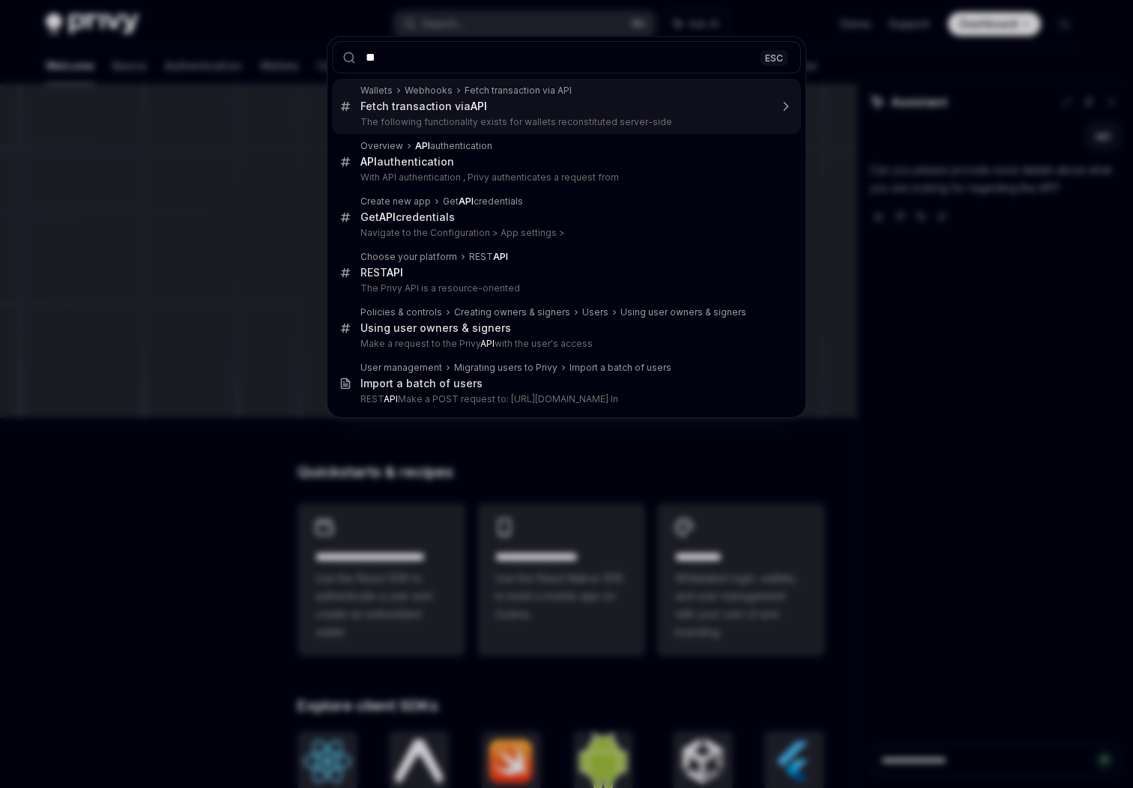  Describe the element at coordinates (429, 91) in the screenshot. I see `div: Webhooks` at that location.